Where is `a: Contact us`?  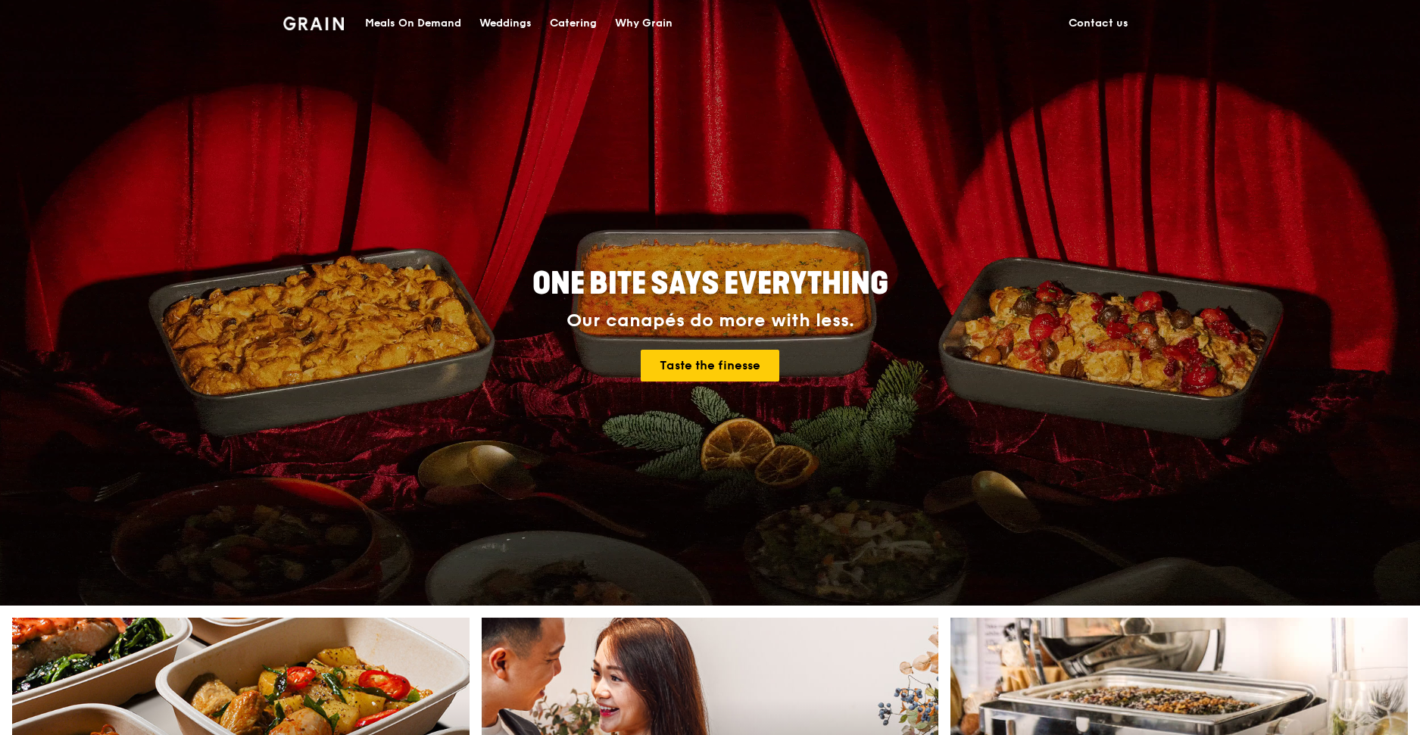 a: Contact us is located at coordinates (1098, 23).